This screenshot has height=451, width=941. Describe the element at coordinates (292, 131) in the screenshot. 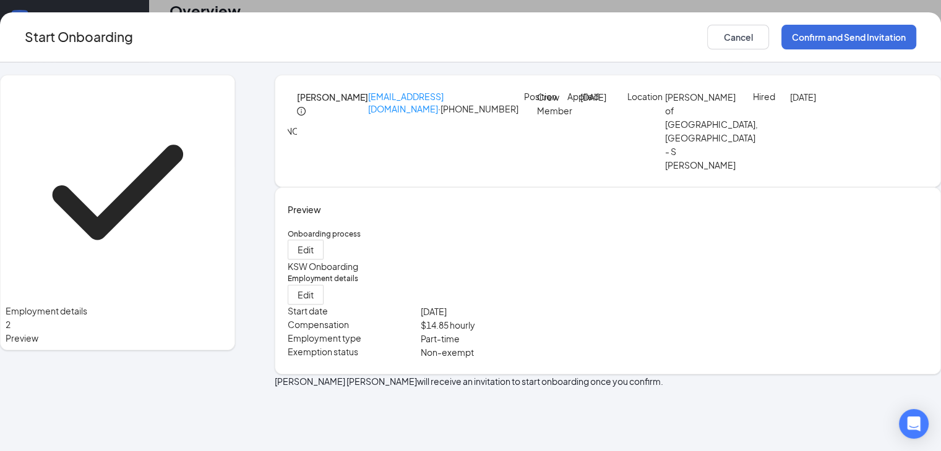

I see `div: NC` at that location.